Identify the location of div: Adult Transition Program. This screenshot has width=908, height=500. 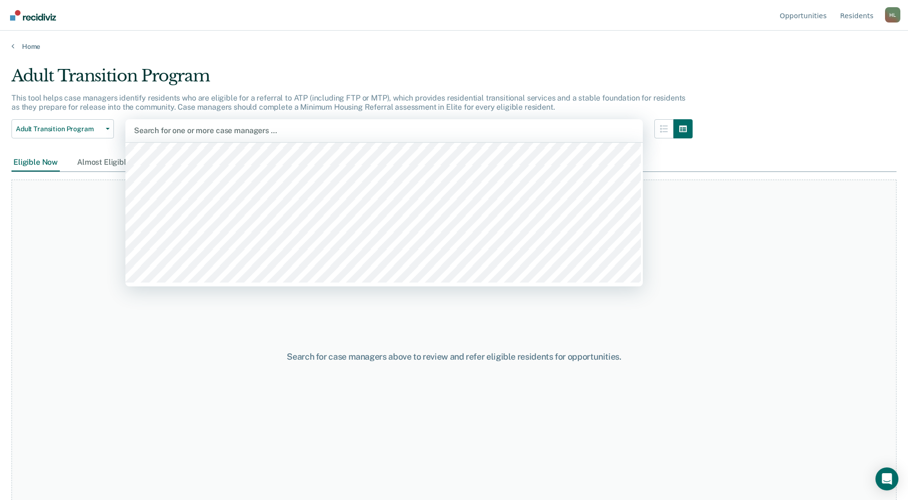
(352, 79).